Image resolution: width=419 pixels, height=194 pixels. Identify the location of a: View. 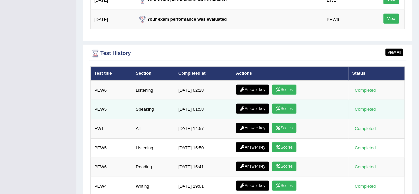
(391, 19).